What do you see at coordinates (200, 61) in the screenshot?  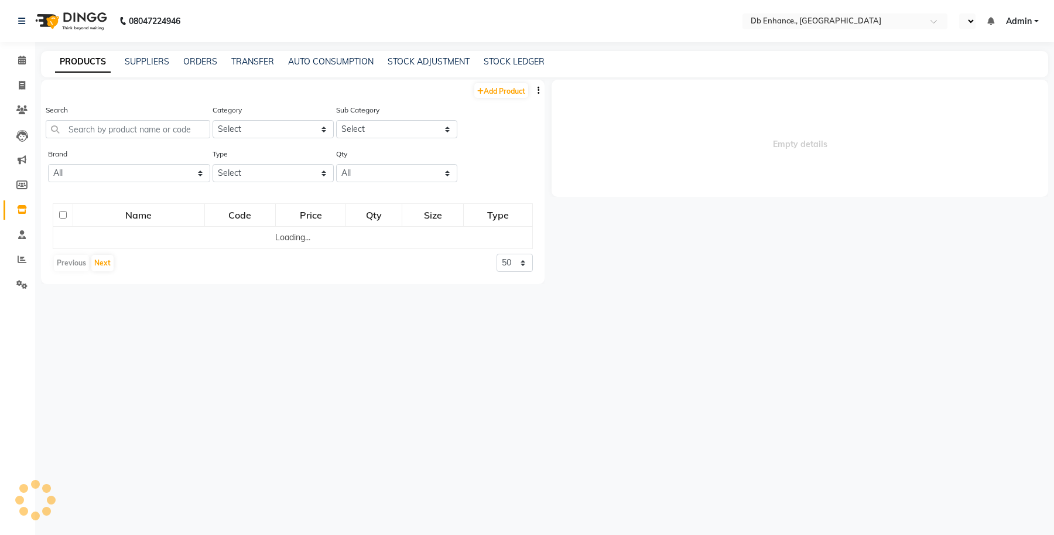 I see `a: ORDERS` at bounding box center [200, 61].